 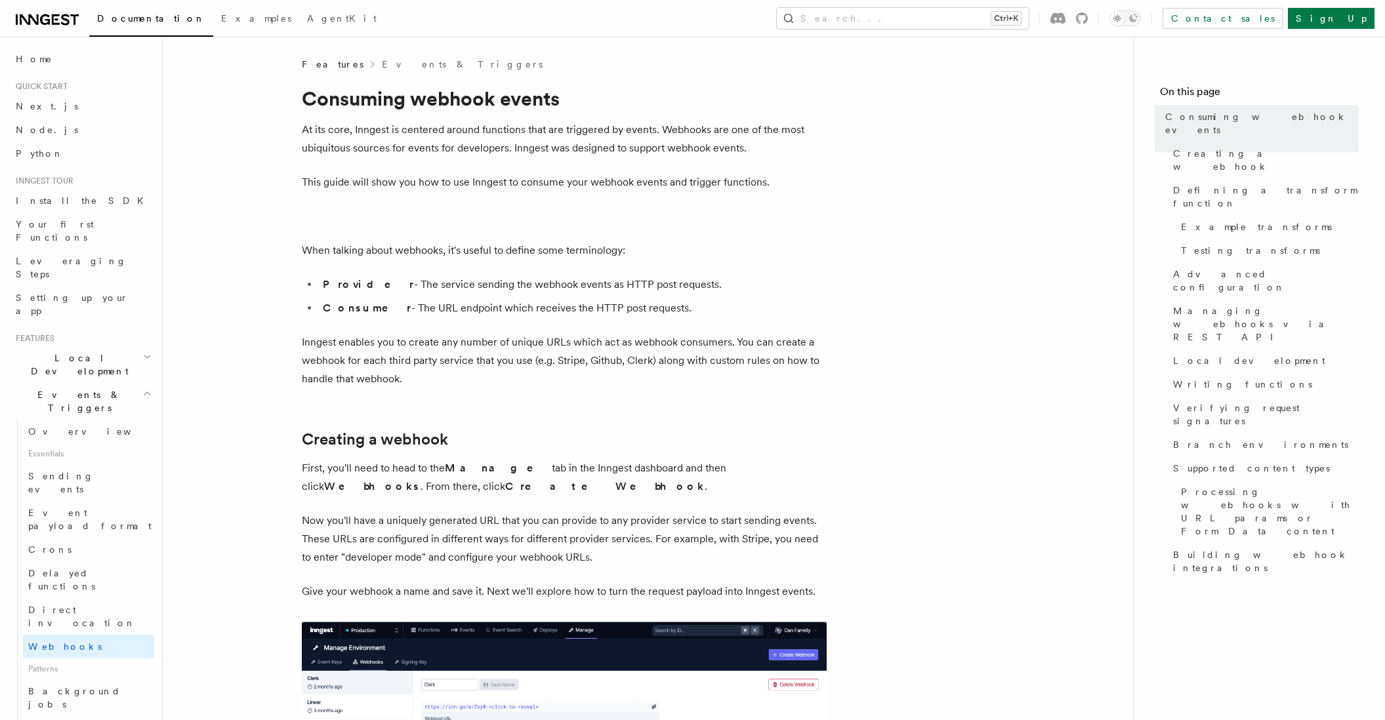 I want to click on span: Crons, so click(x=50, y=550).